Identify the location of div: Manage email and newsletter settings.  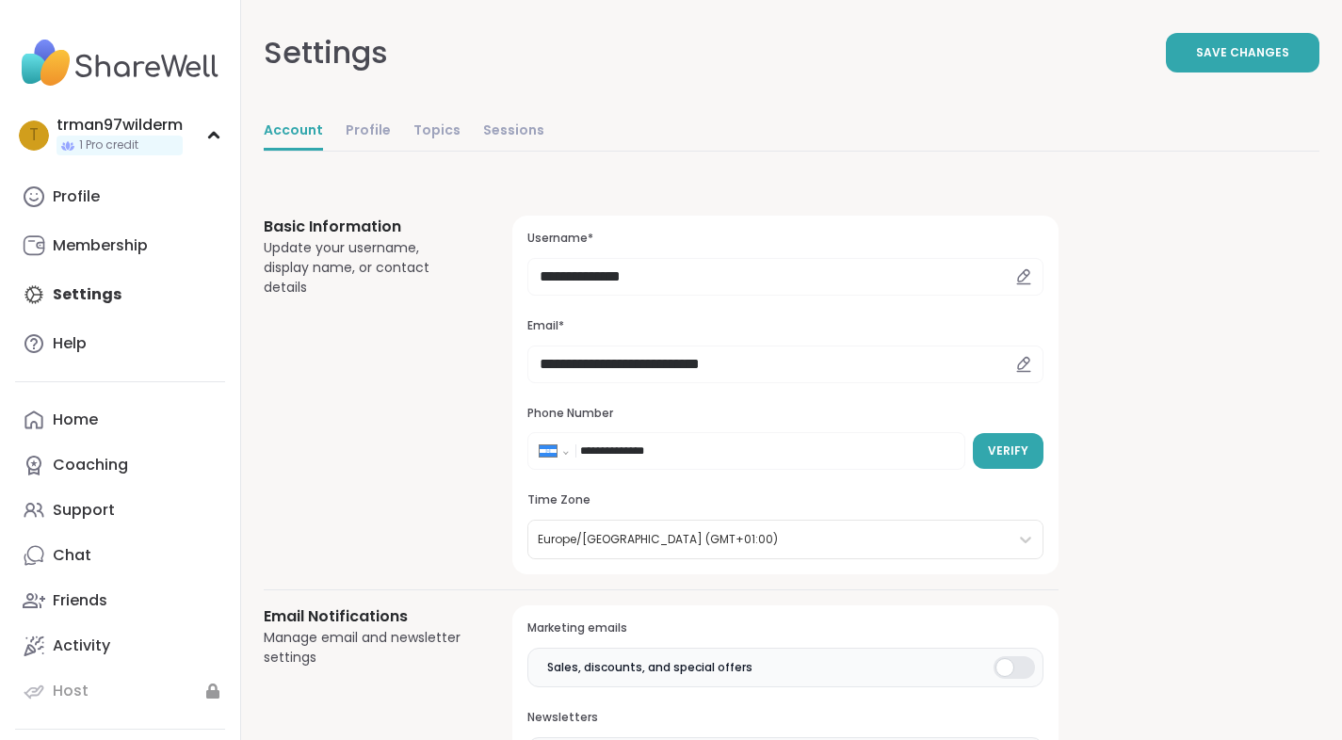
(365, 648).